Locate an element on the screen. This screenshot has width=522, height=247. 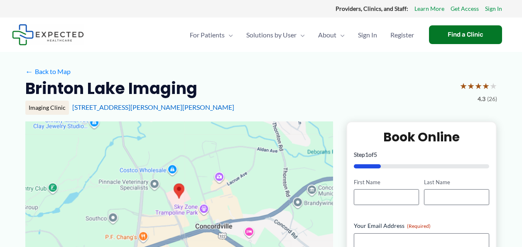
nav: Primary Site Navigation is located at coordinates (302, 35).